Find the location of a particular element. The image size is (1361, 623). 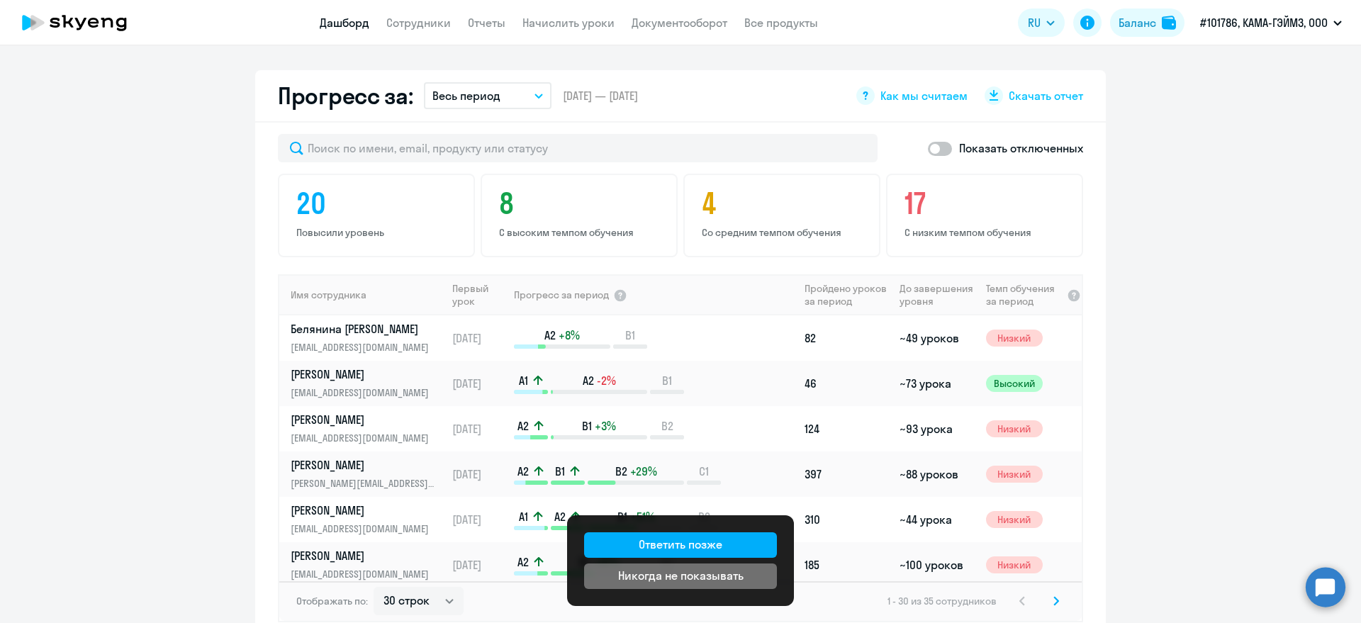

td: 82 is located at coordinates (846, 338).